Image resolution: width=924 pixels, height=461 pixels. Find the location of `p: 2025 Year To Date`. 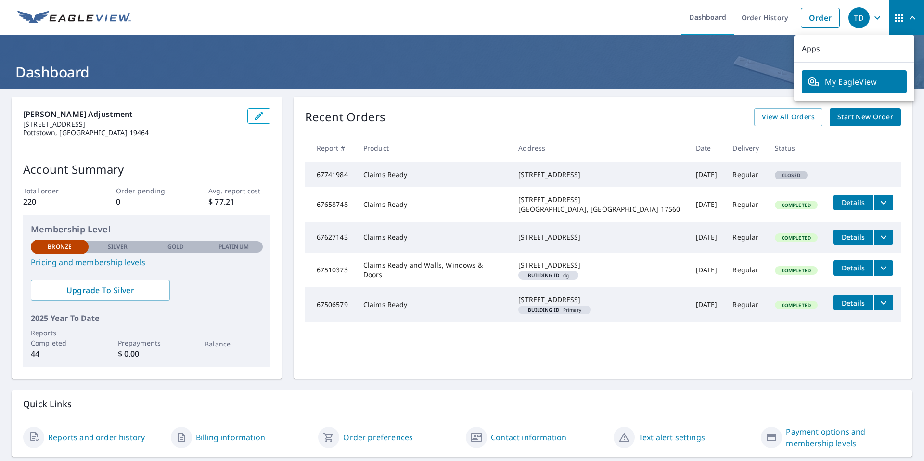

p: 2025 Year To Date is located at coordinates (147, 318).